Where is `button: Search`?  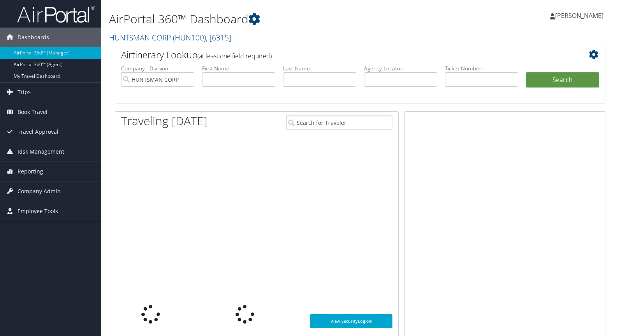 button: Search is located at coordinates (563, 80).